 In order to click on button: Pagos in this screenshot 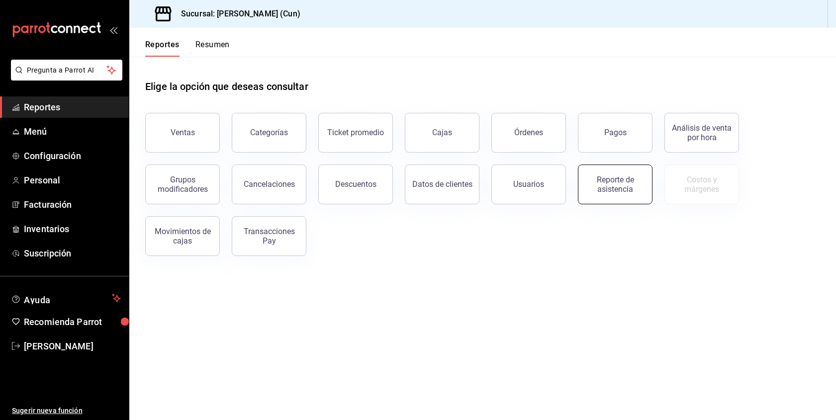, I will do `click(615, 133)`.